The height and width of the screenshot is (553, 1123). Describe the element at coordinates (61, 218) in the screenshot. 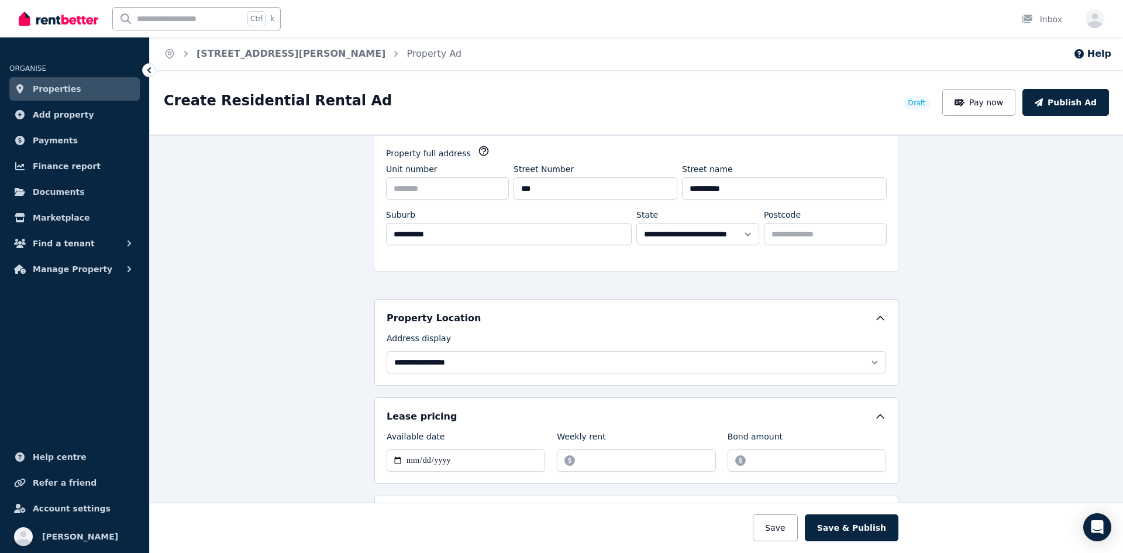

I see `span: Marketplace` at that location.